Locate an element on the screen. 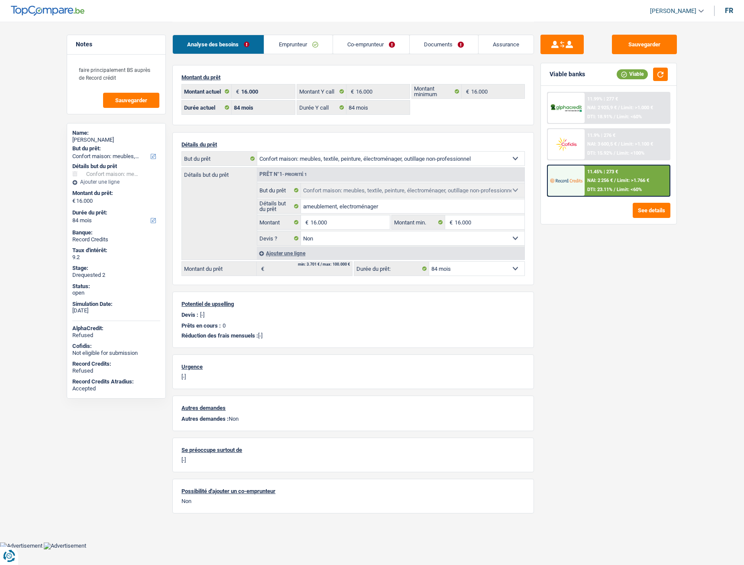 The width and height of the screenshot is (744, 565). span: Limit: >1.000 € is located at coordinates (637, 107).